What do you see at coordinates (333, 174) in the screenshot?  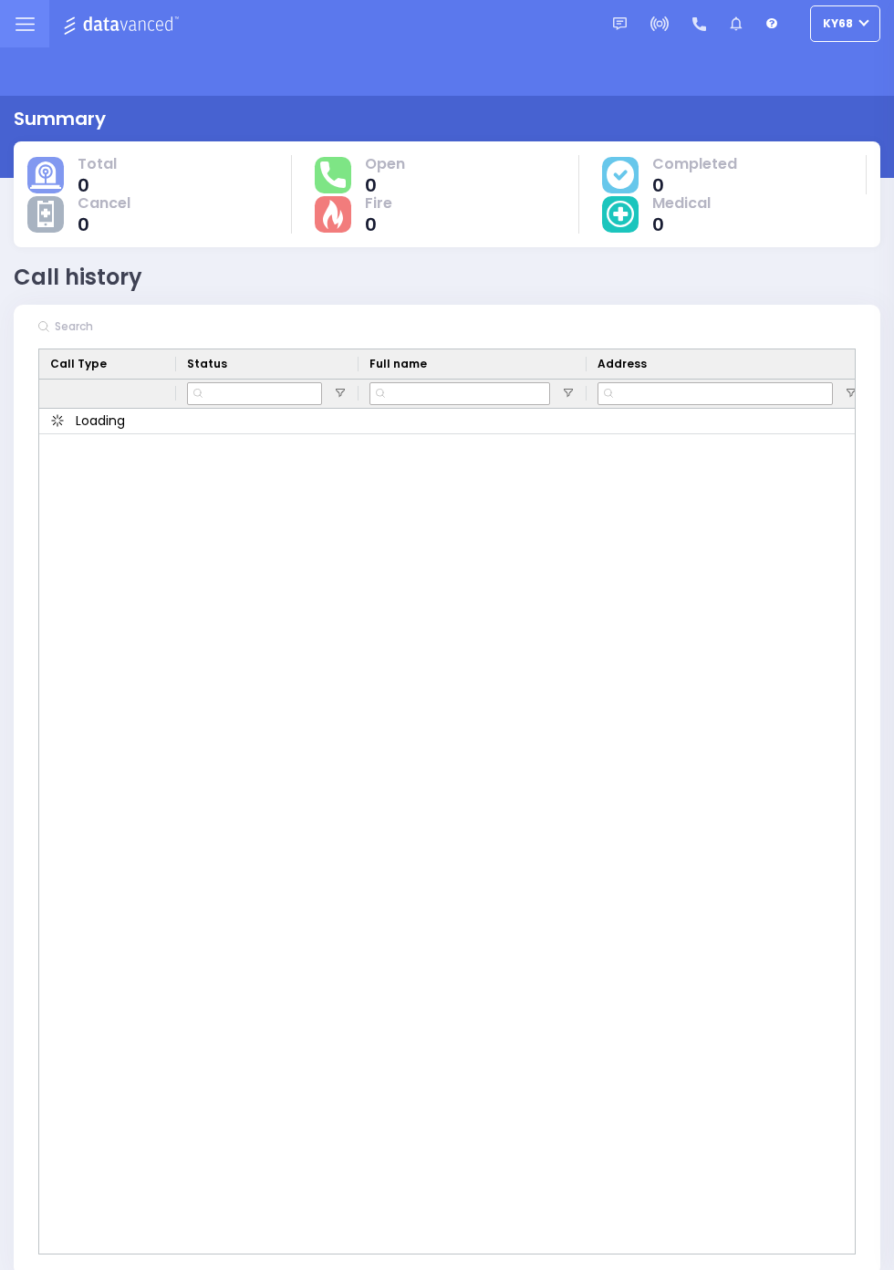 I see `img: total-response.svg` at bounding box center [333, 174].